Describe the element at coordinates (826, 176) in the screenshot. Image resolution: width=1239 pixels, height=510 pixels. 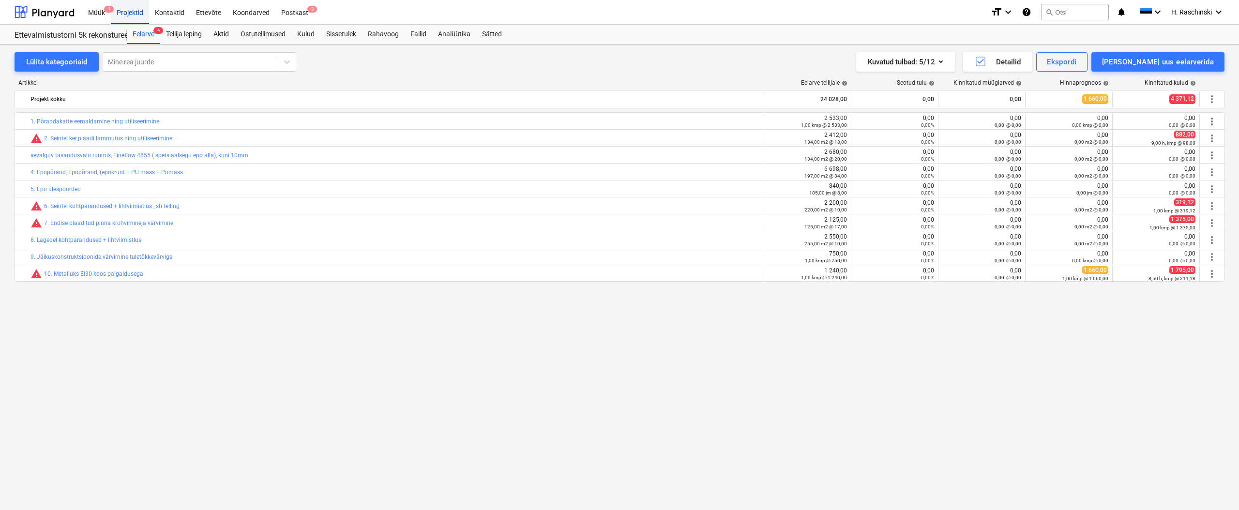
I see `small: 197,00 m2 @ 34,00` at that location.